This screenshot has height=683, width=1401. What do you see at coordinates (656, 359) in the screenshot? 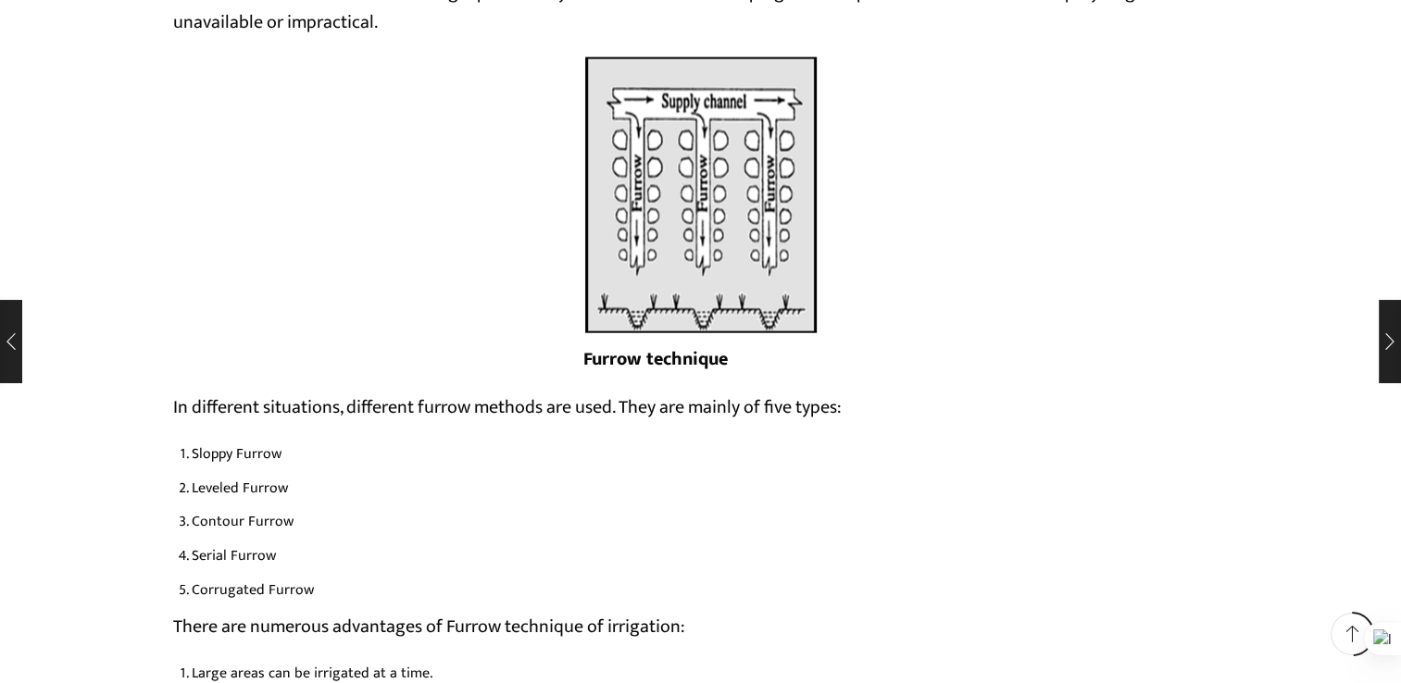
I see `strong: Furrow technique` at bounding box center [656, 359].